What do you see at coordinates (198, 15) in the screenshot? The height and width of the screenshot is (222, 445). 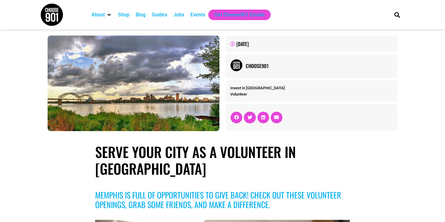 I see `a: Events` at bounding box center [198, 15].